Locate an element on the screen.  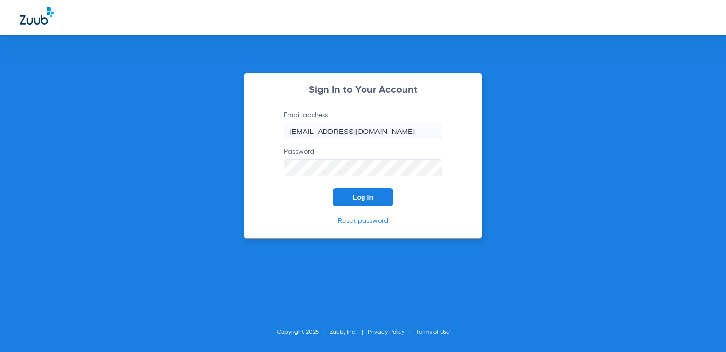
img: Zuub Logo is located at coordinates (37, 16).